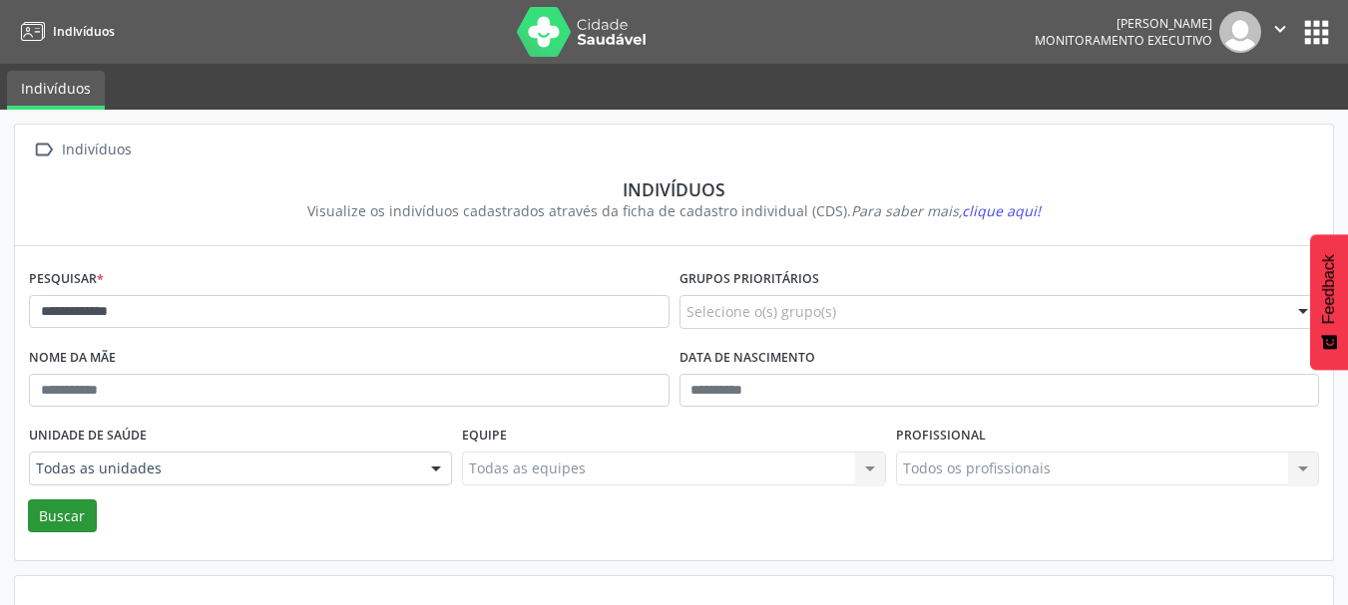  I want to click on label: Equipe, so click(484, 436).